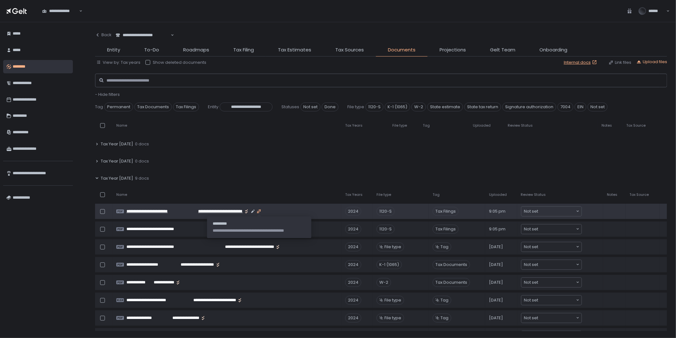 This screenshot has width=676, height=338. Describe the element at coordinates (581, 62) in the screenshot. I see `a: Internal docs` at that location.